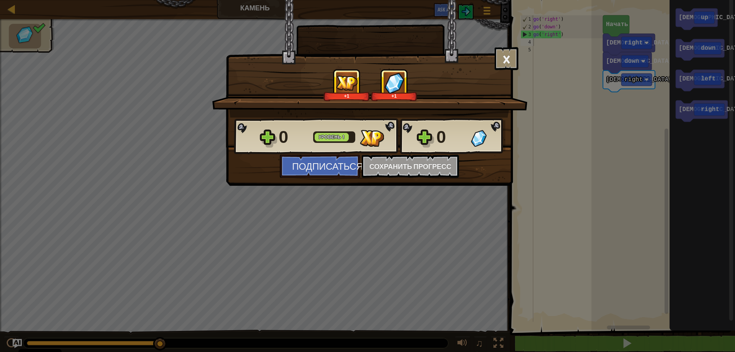 This screenshot has height=352, width=735. Describe the element at coordinates (343, 137) in the screenshot. I see `span: 1` at that location.